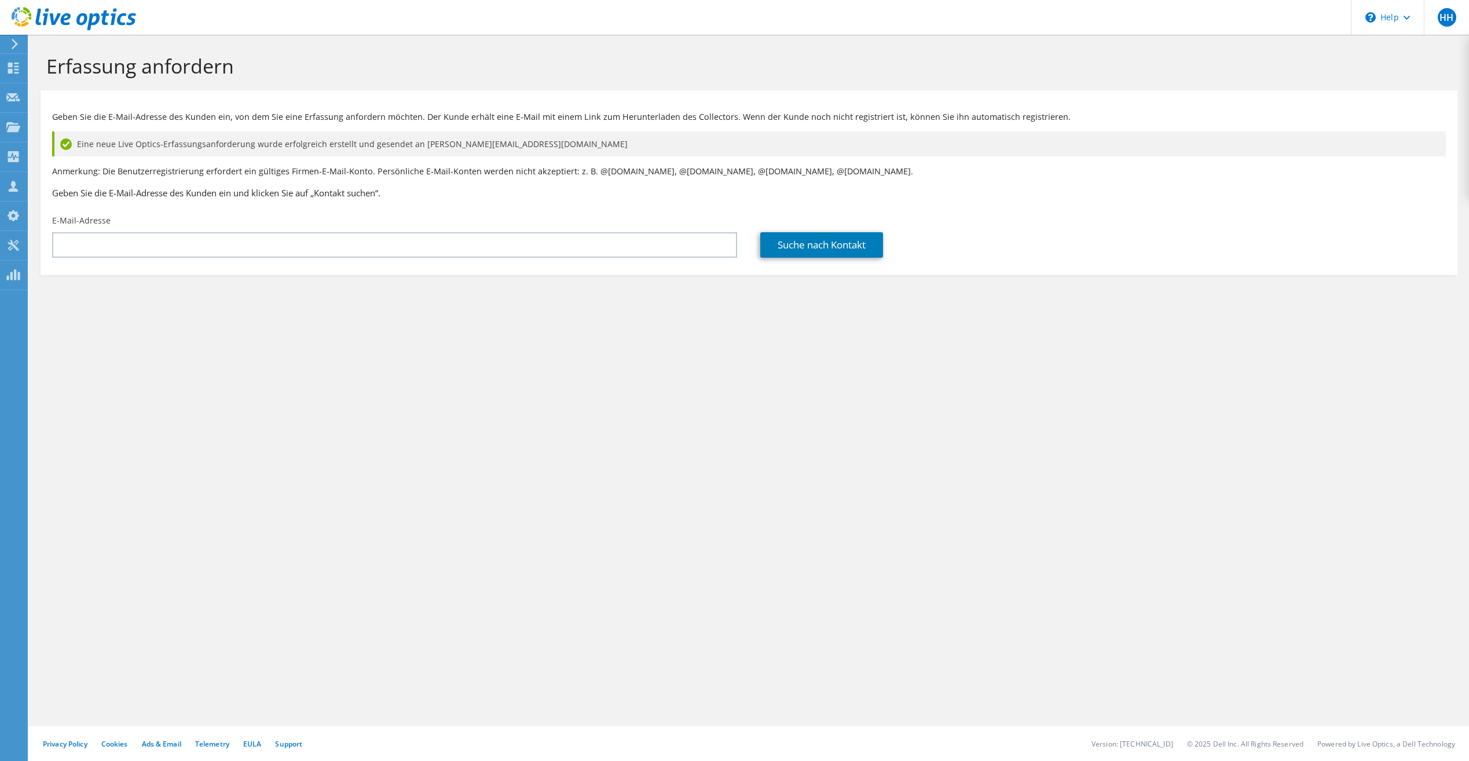 The image size is (1469, 761). Describe the element at coordinates (1371, 17) in the screenshot. I see `svg: \n` at that location.